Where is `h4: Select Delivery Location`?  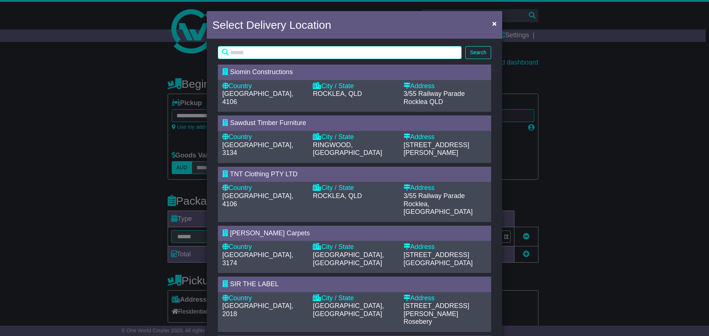
h4: Select Delivery Location is located at coordinates (272, 25).